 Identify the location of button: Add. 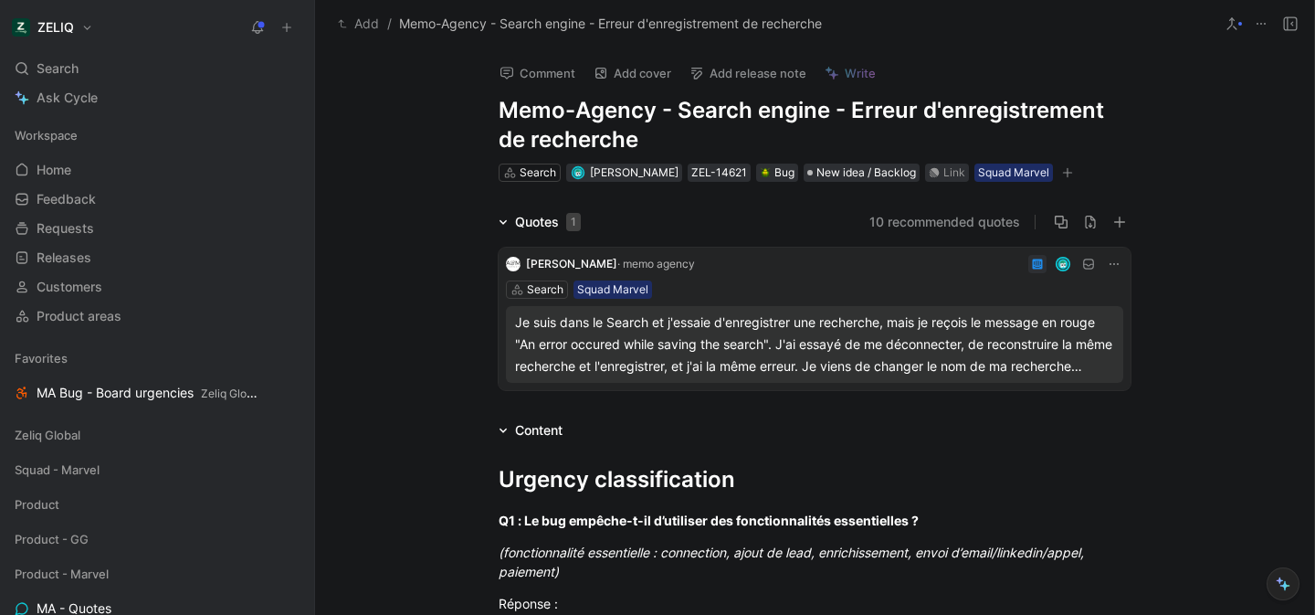
(358, 24).